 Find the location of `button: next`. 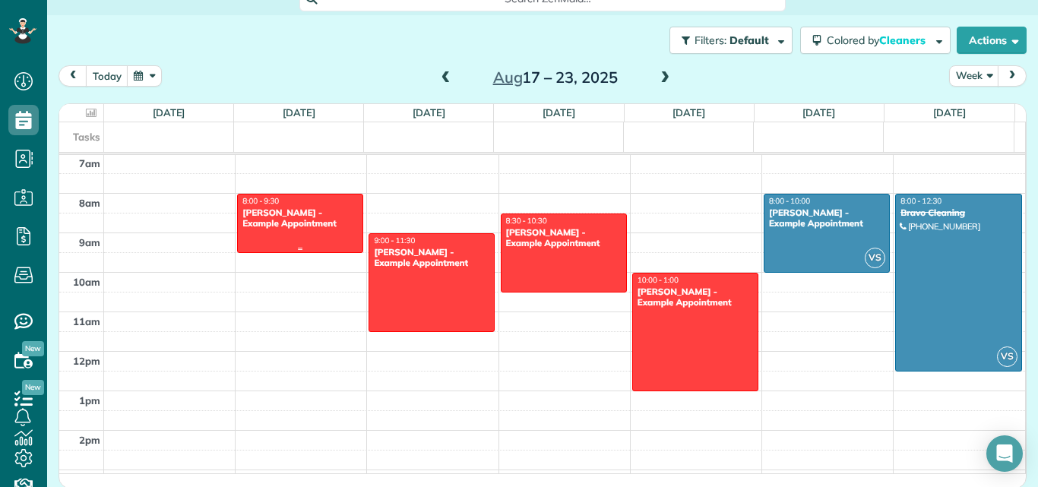

button: next is located at coordinates (1012, 75).